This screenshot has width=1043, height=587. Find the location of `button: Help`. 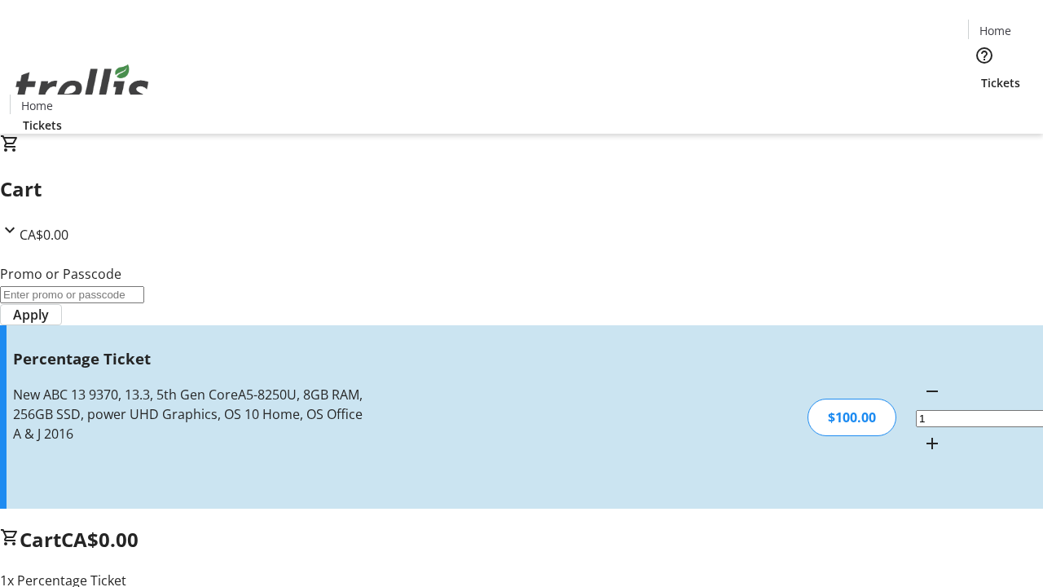

button: Help is located at coordinates (984, 55).